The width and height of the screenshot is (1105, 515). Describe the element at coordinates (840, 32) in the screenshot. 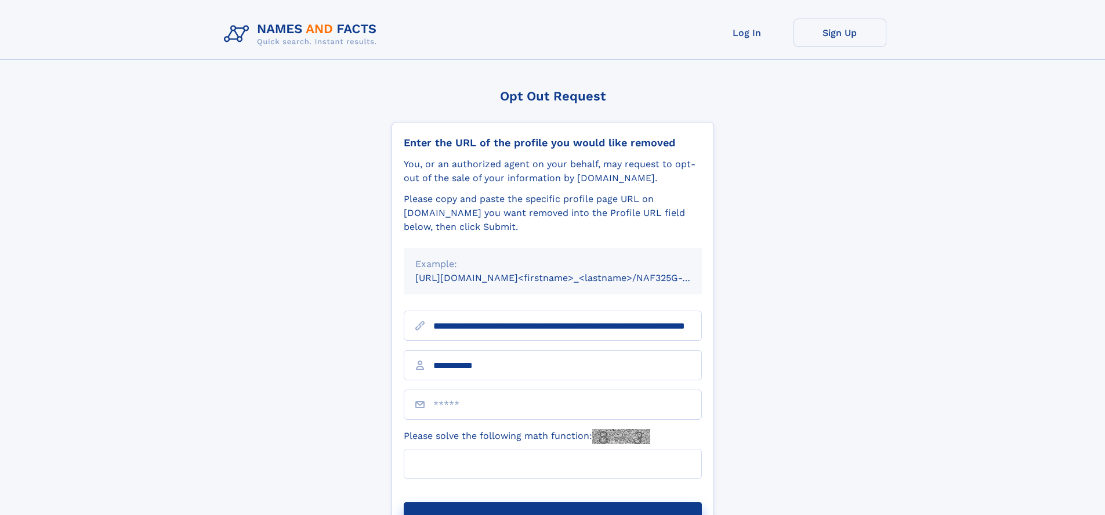

I see `a: Sign Up` at that location.